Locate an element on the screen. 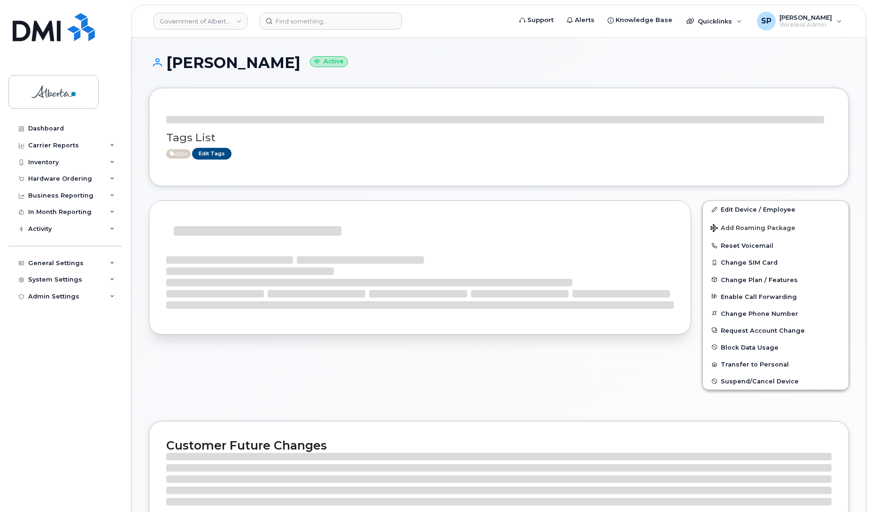  h3: Tags List is located at coordinates (499, 138).